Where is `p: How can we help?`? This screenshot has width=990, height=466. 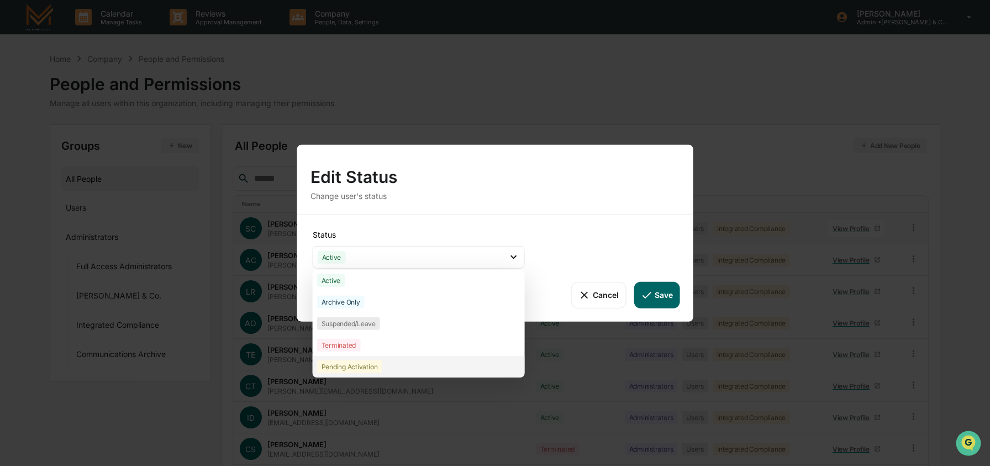 p: How can we help? is located at coordinates (106, 32).